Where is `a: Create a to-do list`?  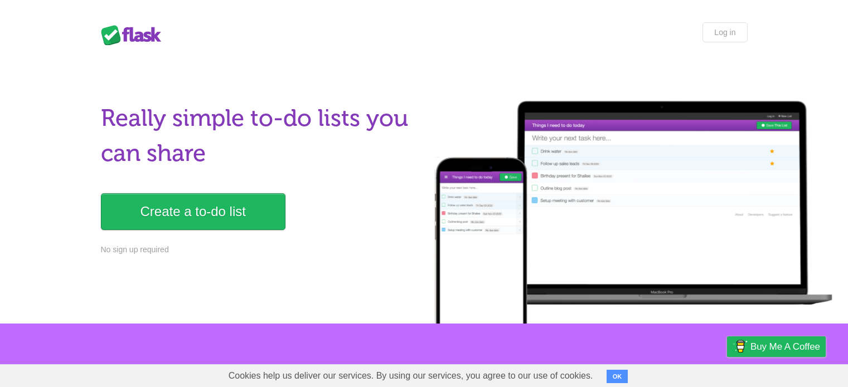 a: Create a to-do list is located at coordinates (193, 212).